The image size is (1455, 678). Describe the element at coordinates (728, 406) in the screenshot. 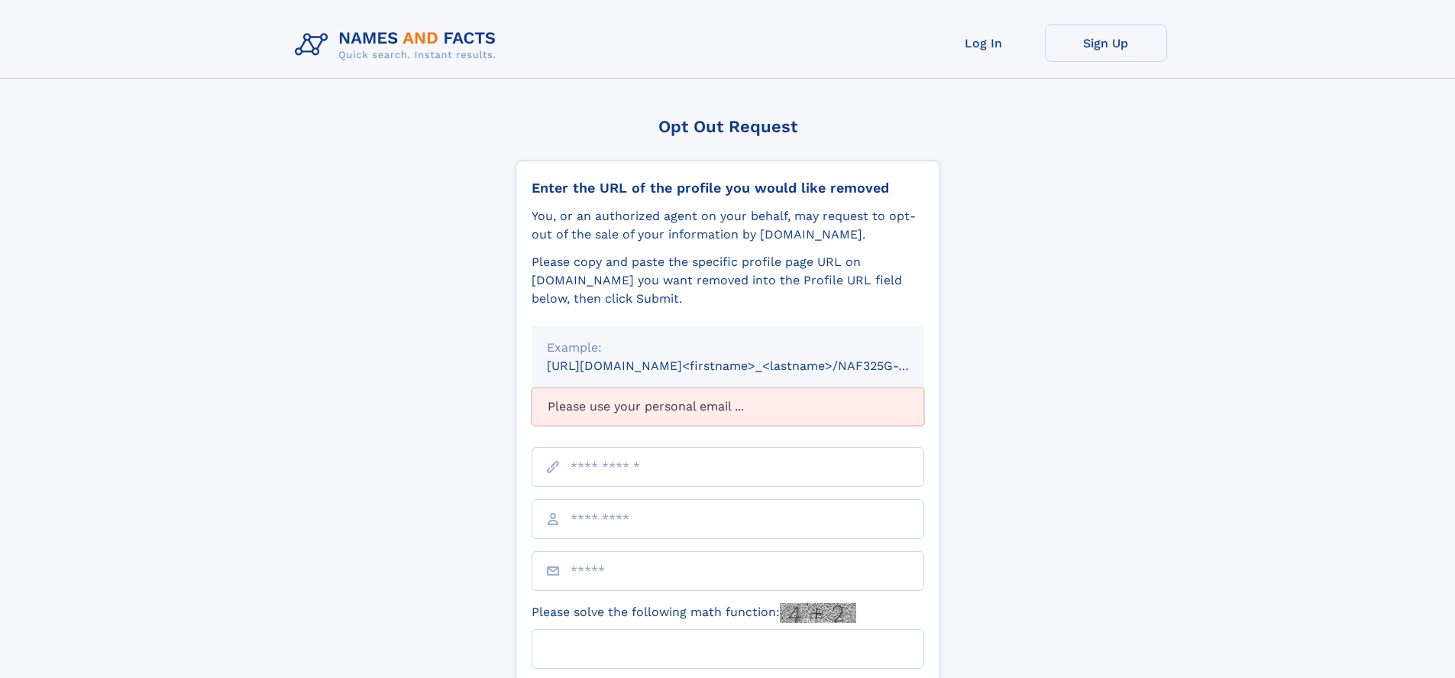

I see `div: Please use your personal email ...` at that location.